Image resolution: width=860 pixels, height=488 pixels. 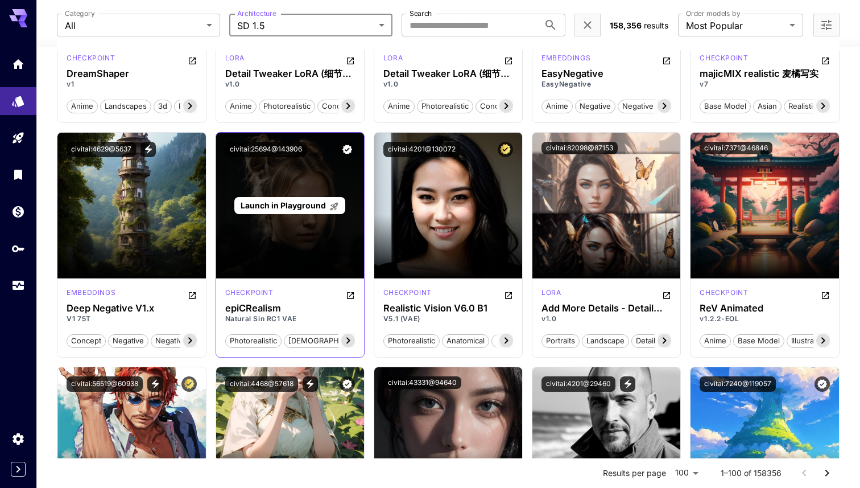 What do you see at coordinates (448, 308) in the screenshot?
I see `h3: Realistic Vision V6.0 B1` at bounding box center [448, 308].